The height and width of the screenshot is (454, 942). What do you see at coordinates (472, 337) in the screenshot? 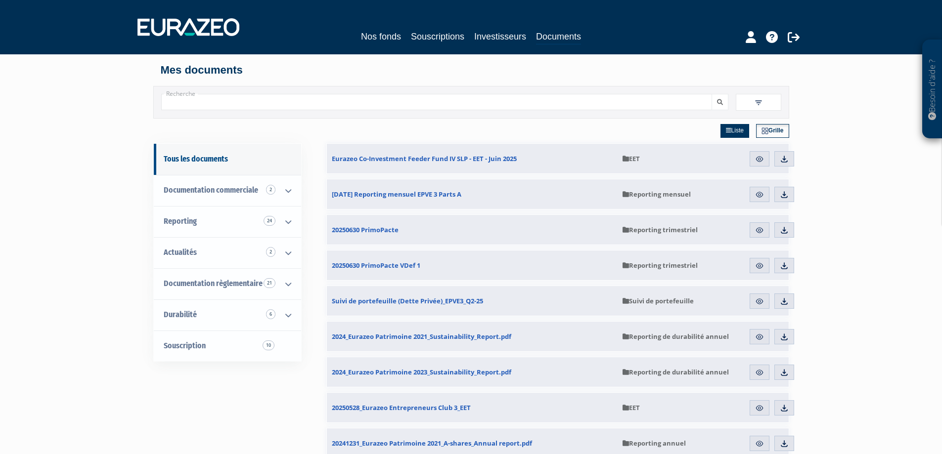
I see `a: 2024_Eurazeo Patrimoine 2021_Sustainability_Report.pdf` at bounding box center [472, 337].